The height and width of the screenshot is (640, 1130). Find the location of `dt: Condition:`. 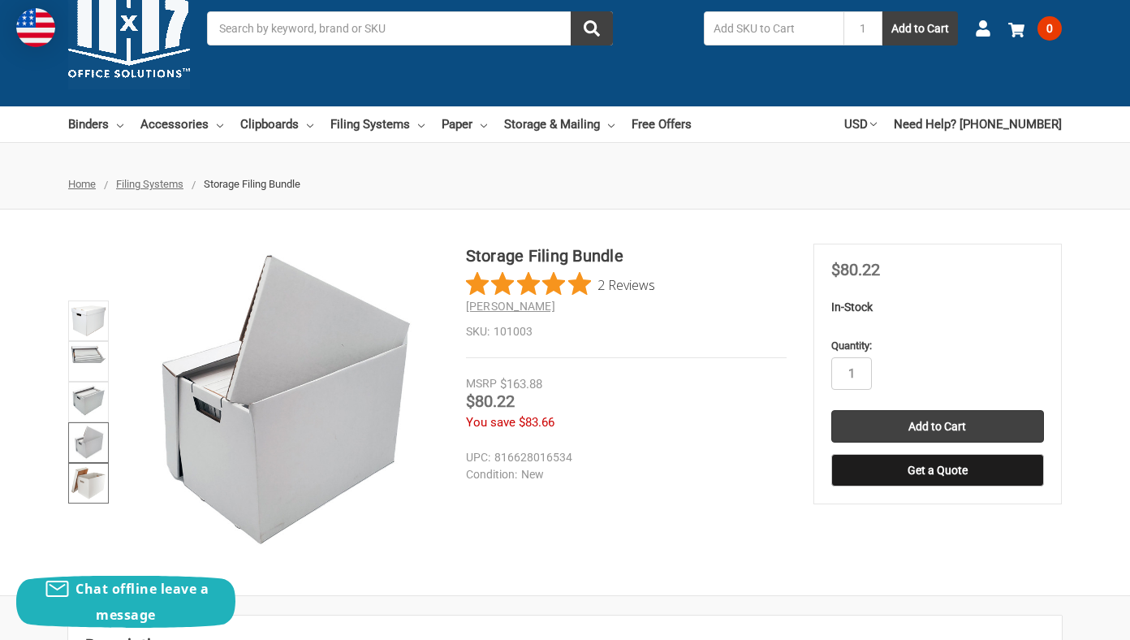

dt: Condition: is located at coordinates (491, 474).